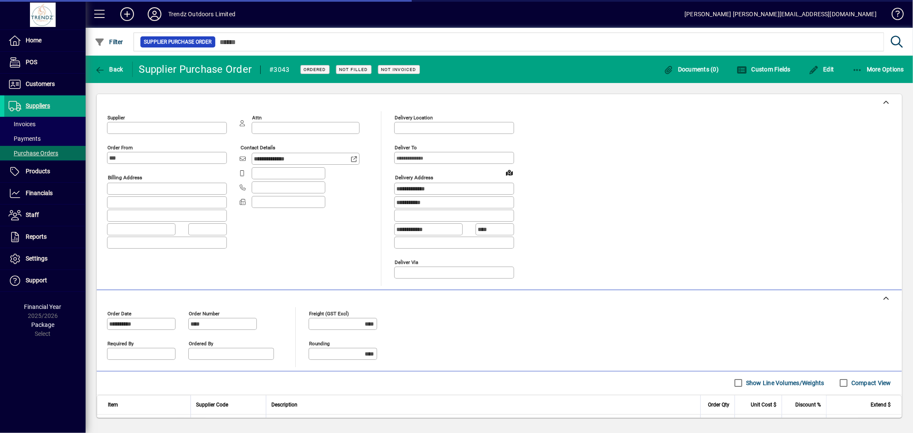 The height and width of the screenshot is (433, 913). I want to click on span: Extend $, so click(880, 405).